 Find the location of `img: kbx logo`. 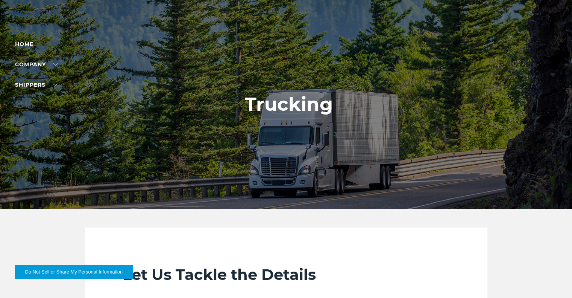

img: kbx logo is located at coordinates (286, 32).